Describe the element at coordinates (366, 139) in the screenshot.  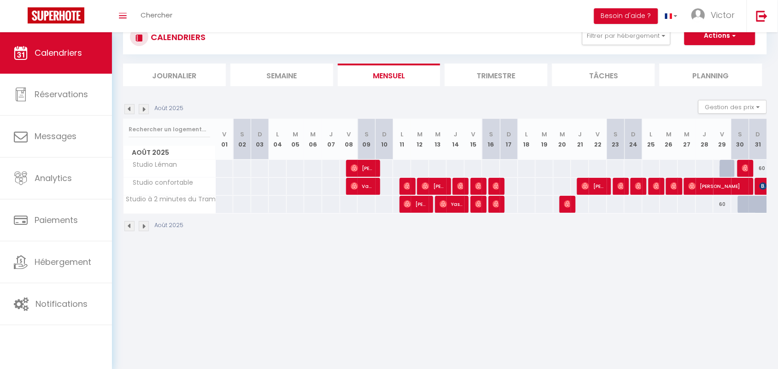
I see `th: 09` at that location.